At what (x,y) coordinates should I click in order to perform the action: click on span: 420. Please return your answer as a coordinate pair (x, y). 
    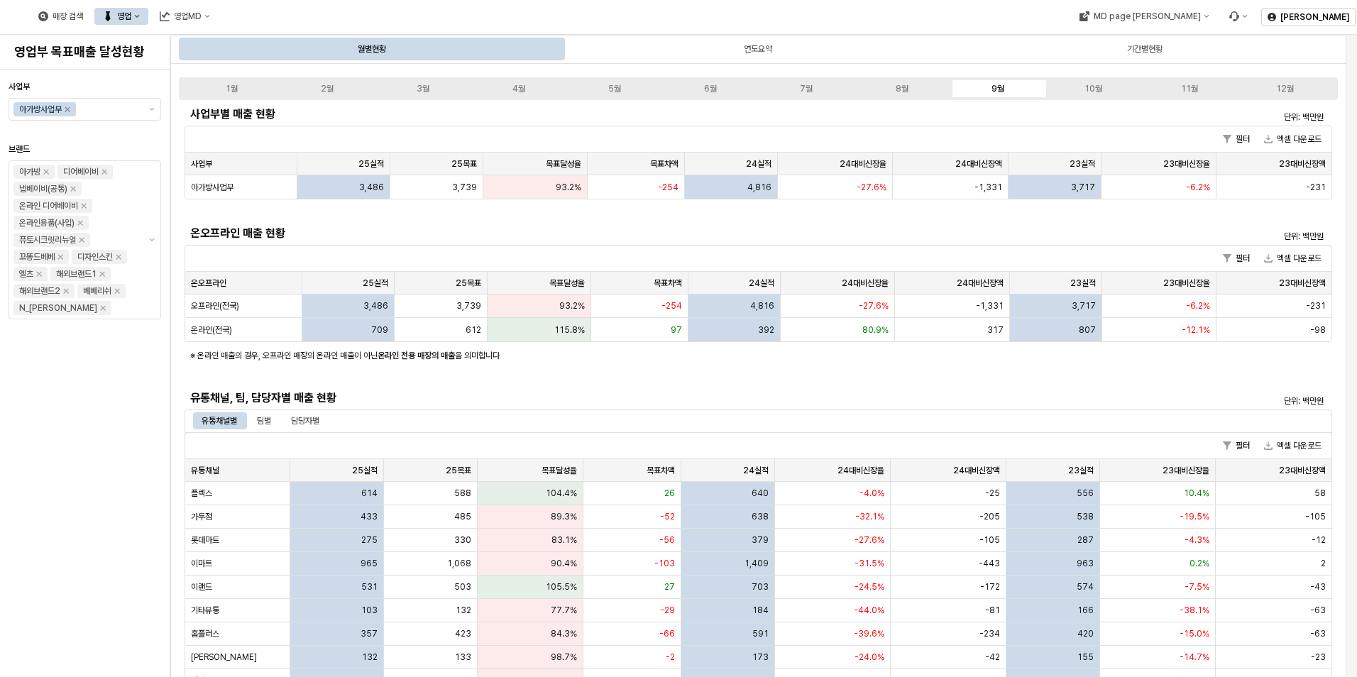
    Looking at the image, I should click on (1085, 634).